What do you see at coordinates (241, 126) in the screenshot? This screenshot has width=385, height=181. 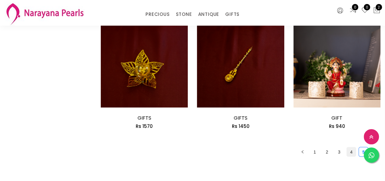 I see `span: Rs 1450` at bounding box center [241, 126].